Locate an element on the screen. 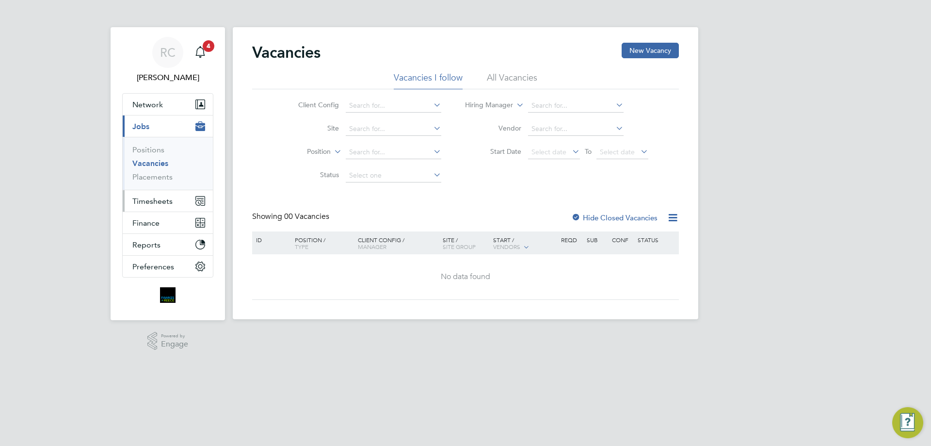  label: Hide Closed Vacancies is located at coordinates (614, 217).